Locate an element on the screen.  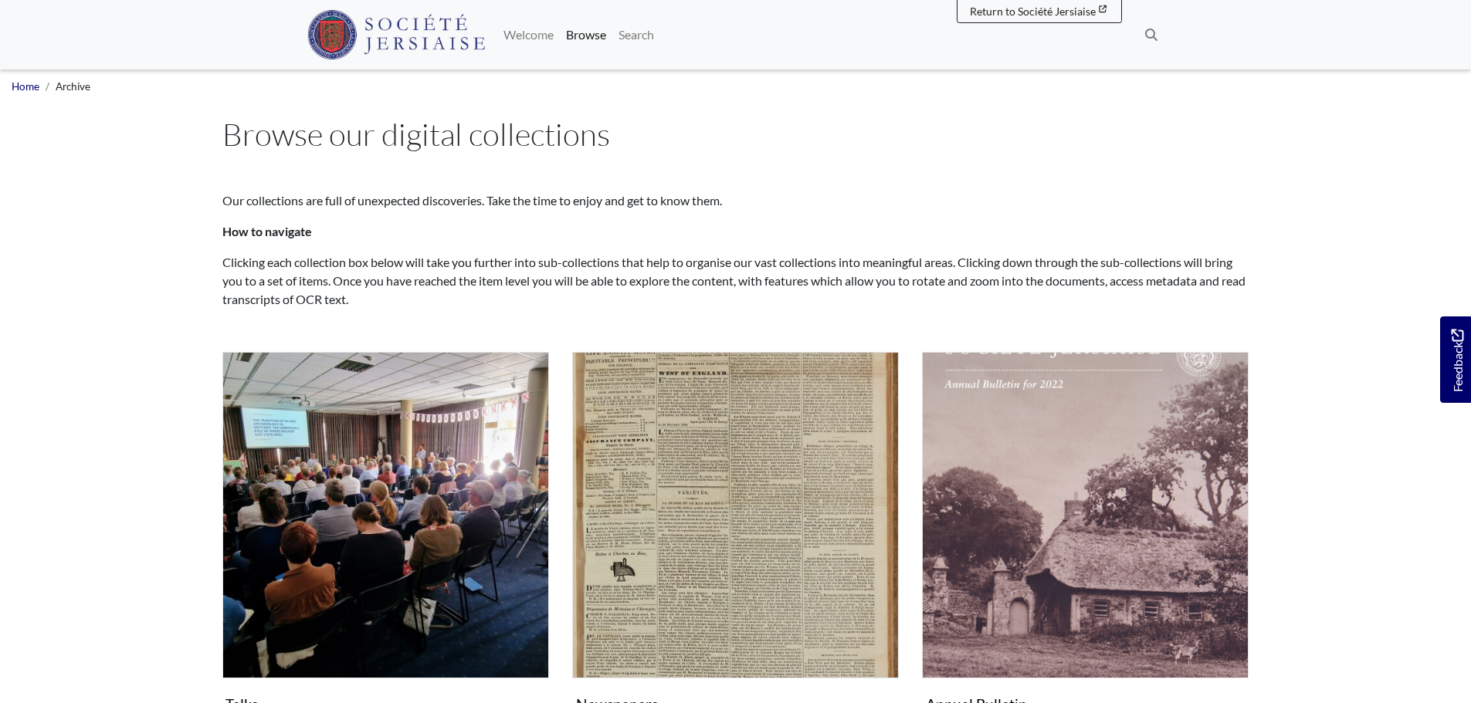
p: Our collections are full of unexpected discoveries. Take the time to enjoy and get to know them. is located at coordinates (736, 201).